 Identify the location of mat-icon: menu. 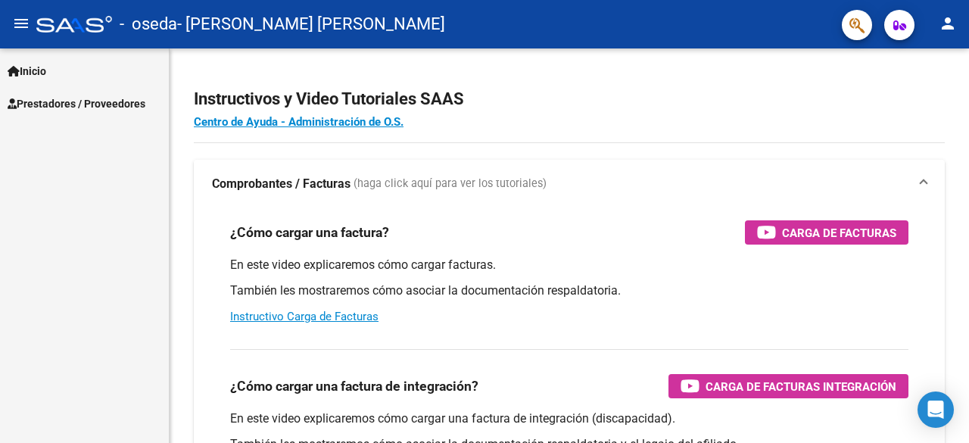
(21, 23).